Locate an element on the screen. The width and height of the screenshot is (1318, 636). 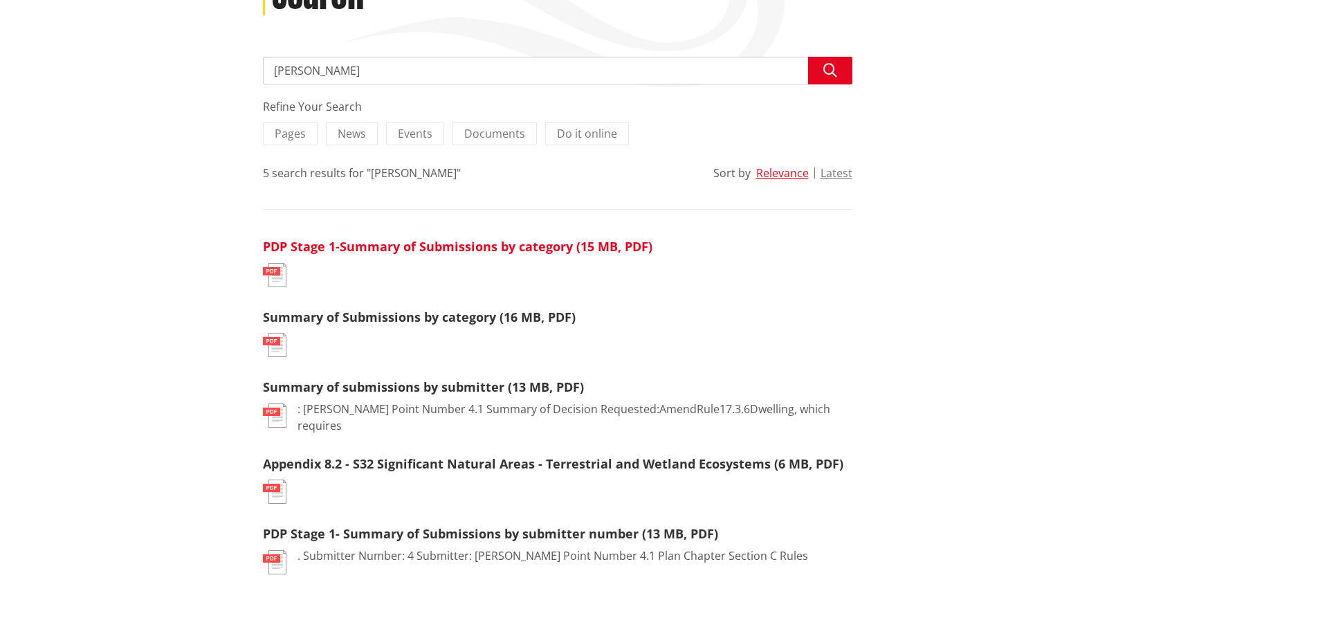
a: PDP Stage 1-Summary of Submissions by category (15 MB, PDF) is located at coordinates (457, 246).